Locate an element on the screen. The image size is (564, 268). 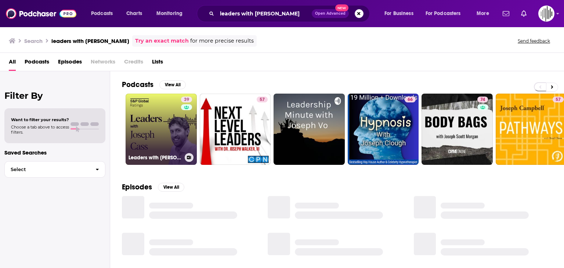
button: Send feedback is located at coordinates (534, 41).